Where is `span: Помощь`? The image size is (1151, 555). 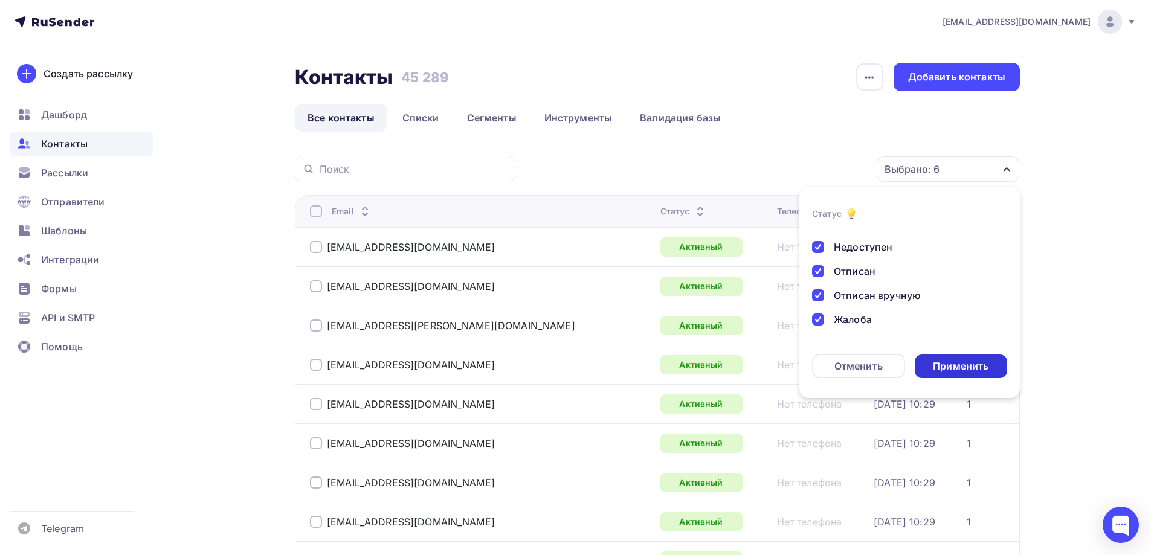
span: Помощь is located at coordinates (62, 347).